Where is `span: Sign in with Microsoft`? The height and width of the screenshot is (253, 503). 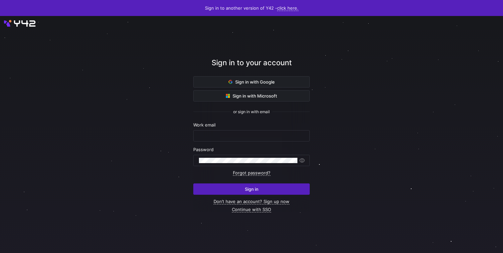
span: Sign in with Microsoft is located at coordinates (251, 96).